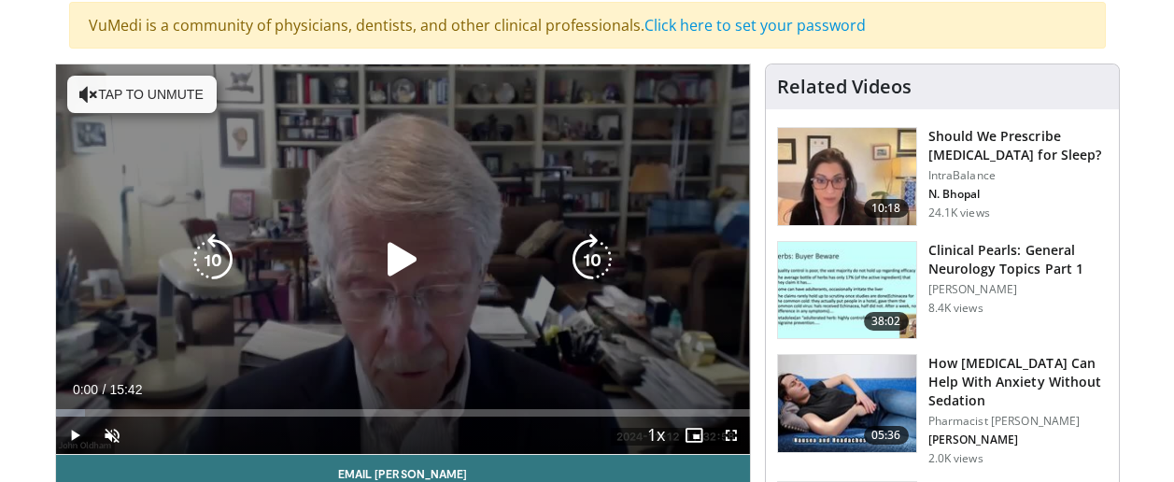  I want to click on button: Fullscreen, so click(731, 435).